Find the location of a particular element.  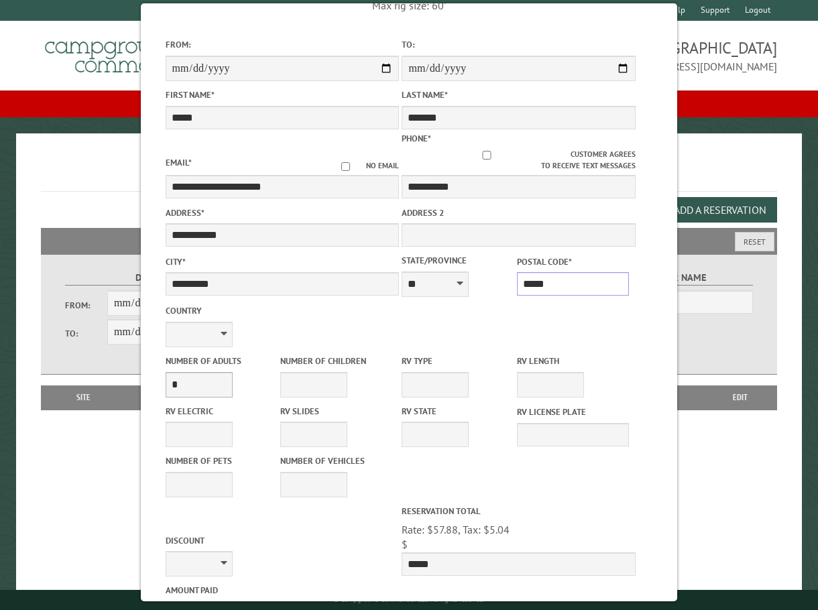

span: Rate: $57.88, Tax: $5.04 is located at coordinates (456, 530).